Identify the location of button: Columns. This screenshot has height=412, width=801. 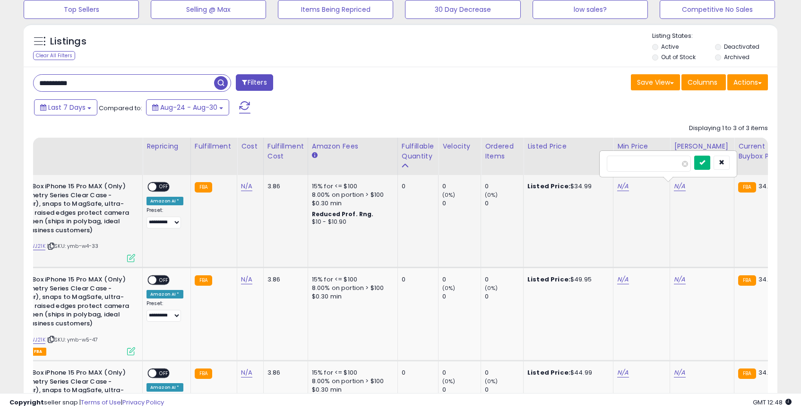
(704, 82).